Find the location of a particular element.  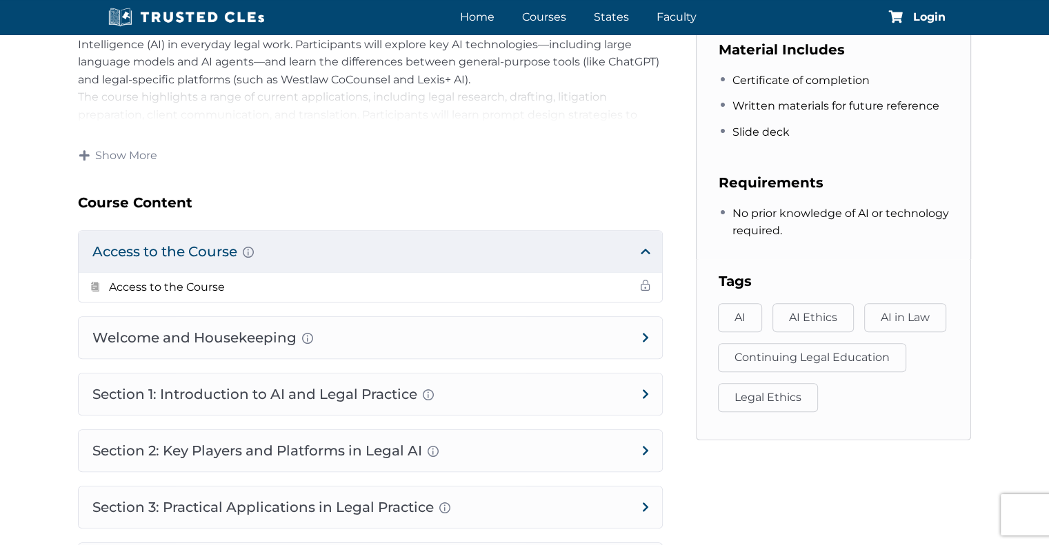

a: AI in Law is located at coordinates (905, 318).